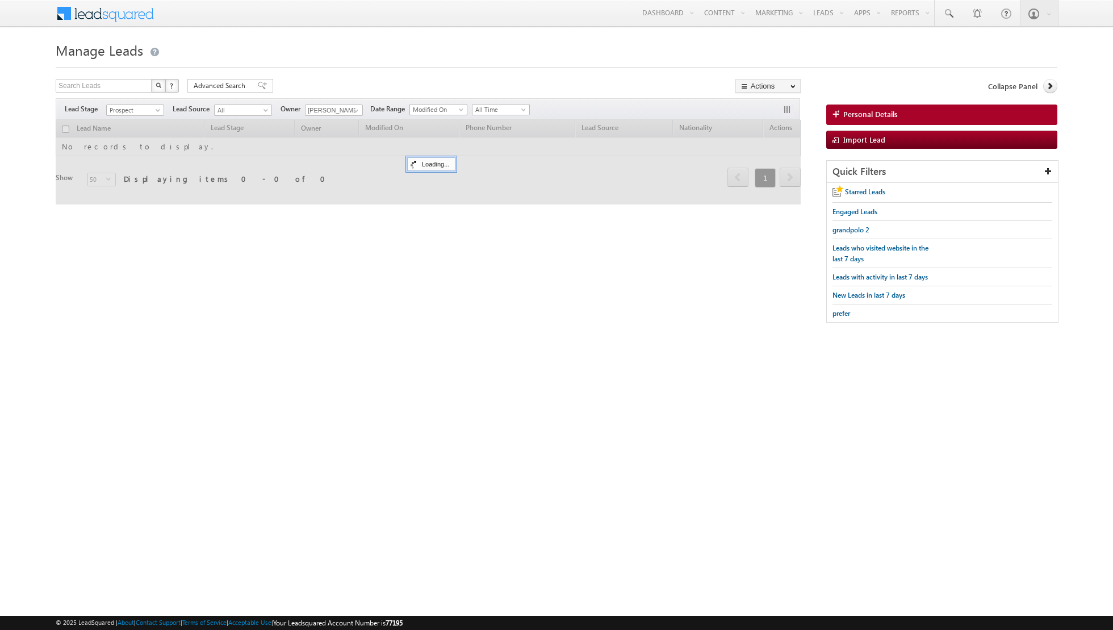 Image resolution: width=1113 pixels, height=630 pixels. What do you see at coordinates (229, 622) in the screenshot?
I see `span: © 2025 LeadSquared | | | | |` at bounding box center [229, 622].